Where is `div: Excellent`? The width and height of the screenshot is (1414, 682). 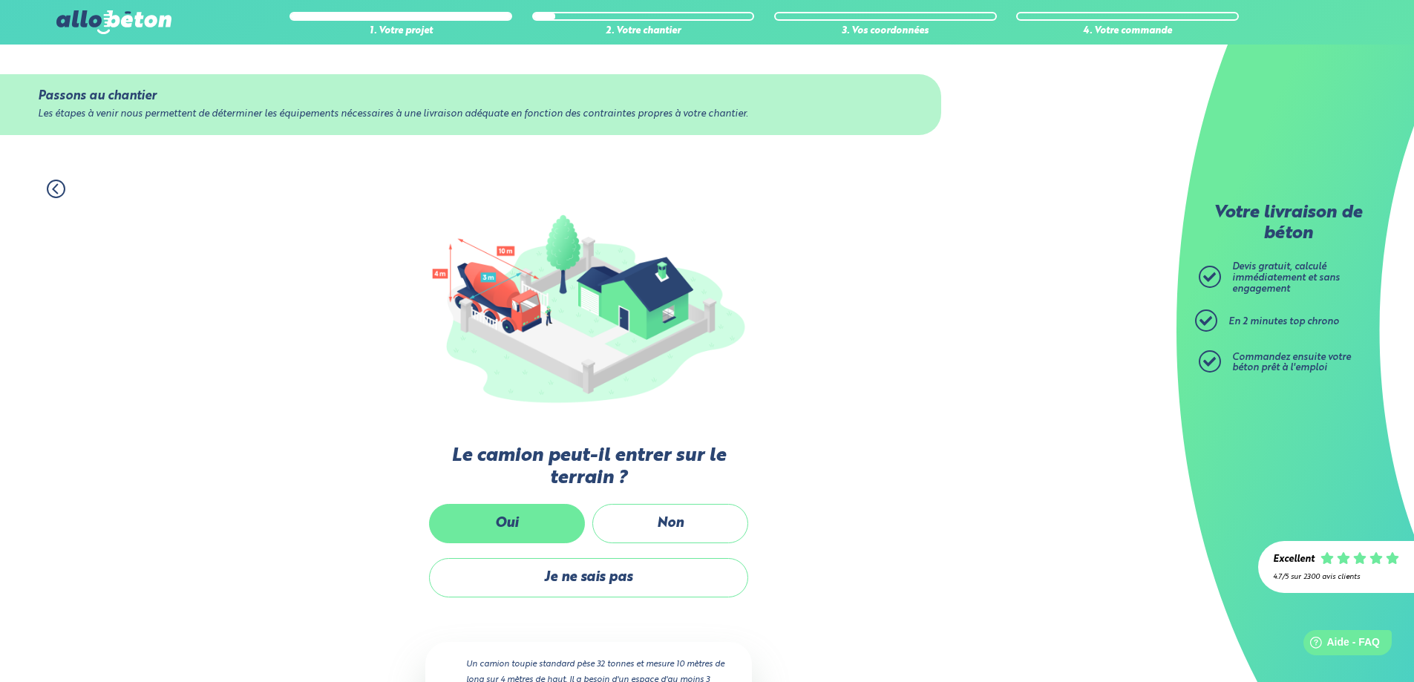 div: Excellent is located at coordinates (1293, 559).